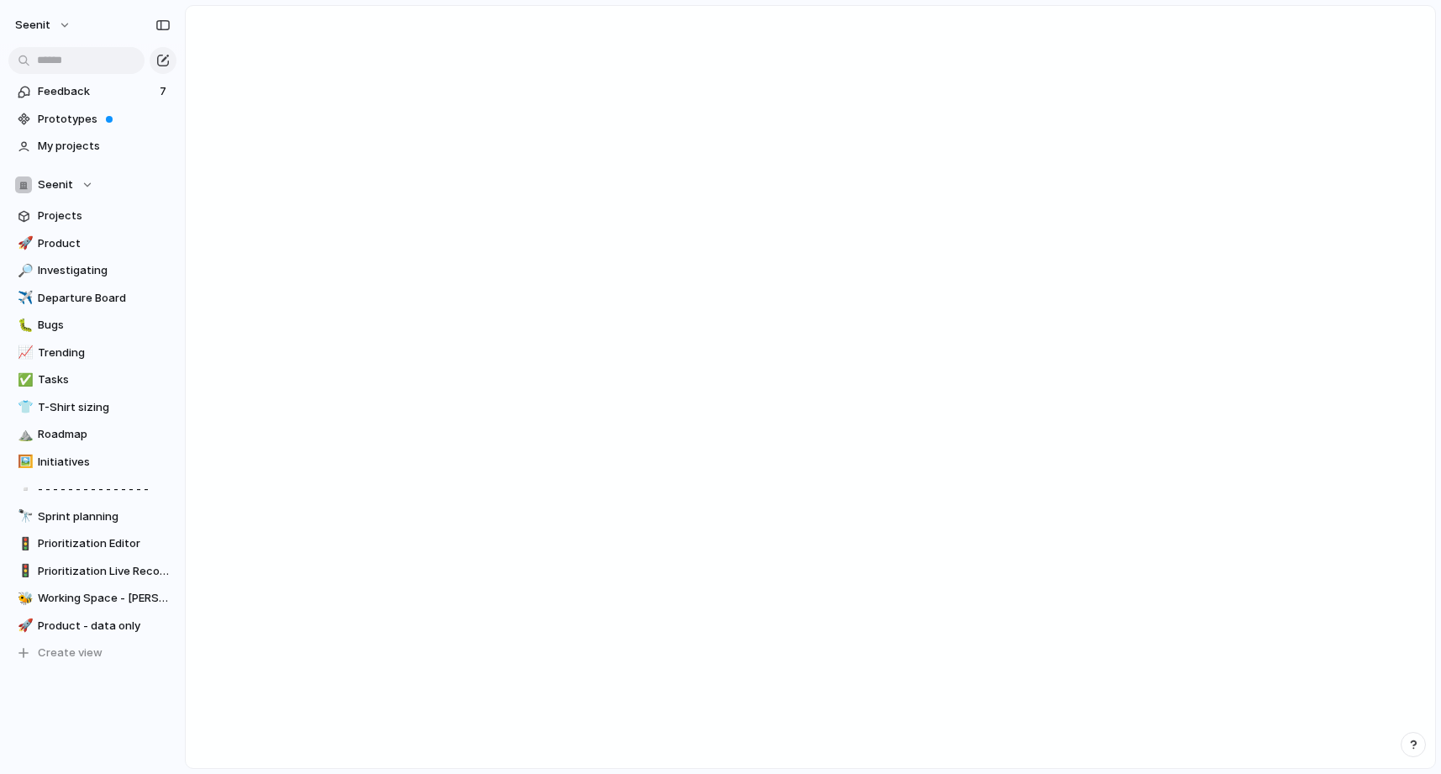 The image size is (1441, 774). Describe the element at coordinates (92, 325) in the screenshot. I see `a: 🐛Bugs` at that location.